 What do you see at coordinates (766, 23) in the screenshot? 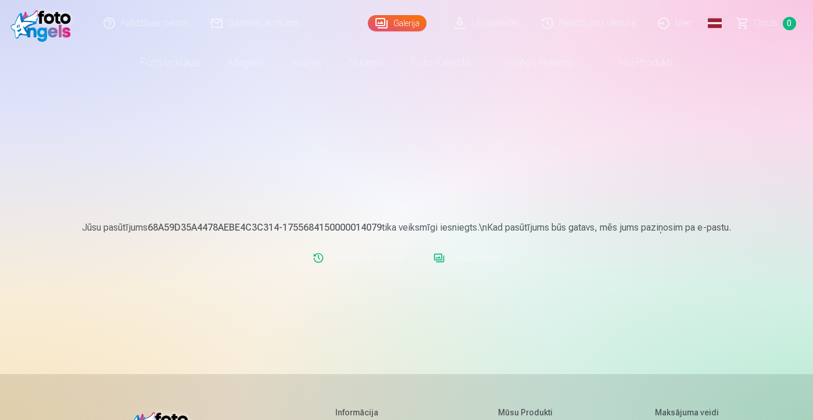
I see `span: Grozs` at bounding box center [766, 23].